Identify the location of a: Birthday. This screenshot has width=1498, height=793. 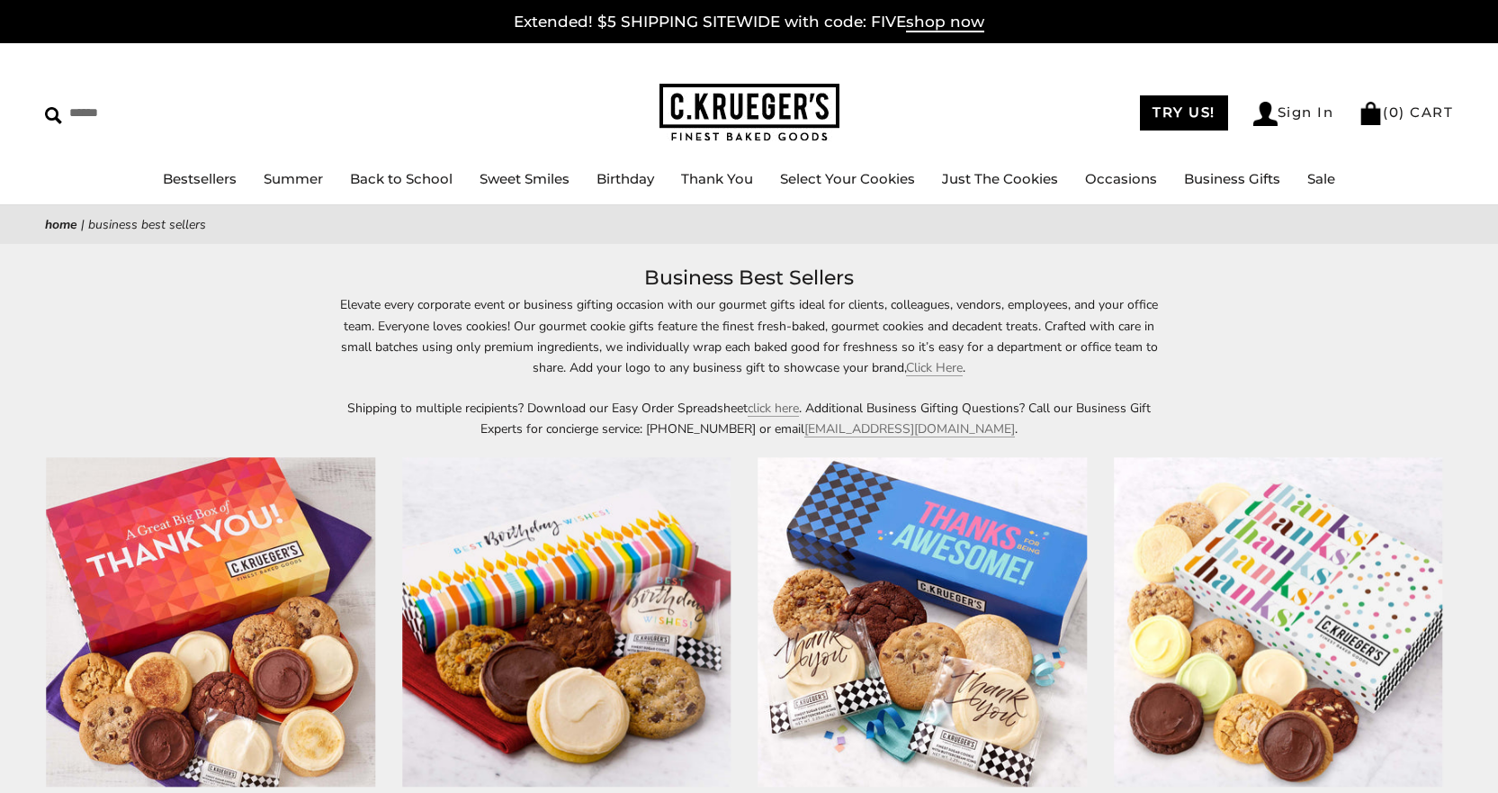
(625, 178).